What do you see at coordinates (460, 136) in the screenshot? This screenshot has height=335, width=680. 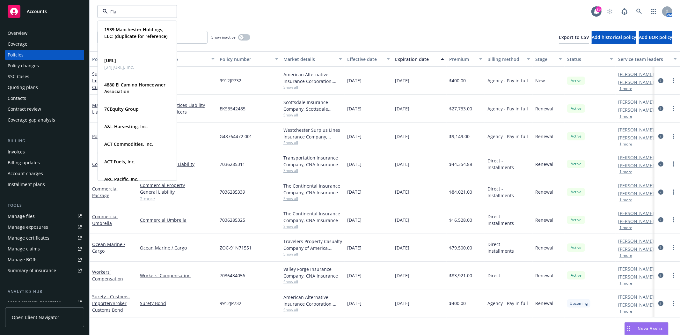 I see `span: $9,149.00` at bounding box center [460, 136].